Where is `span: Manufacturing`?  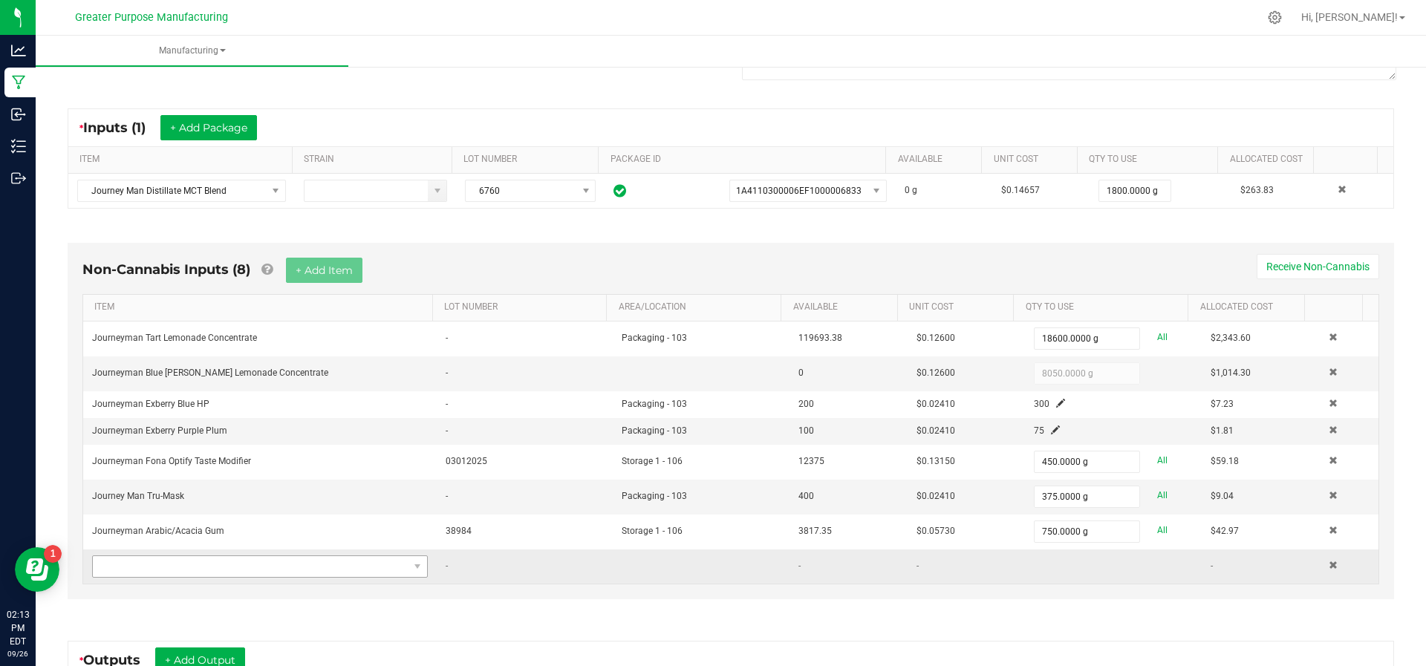 span: Manufacturing is located at coordinates (192, 51).